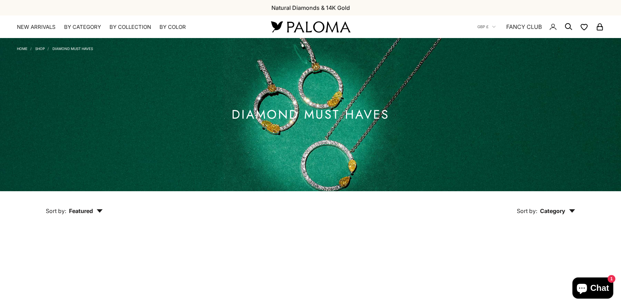 The image size is (621, 306). What do you see at coordinates (136, 27) in the screenshot?
I see `nav: Primary navigation` at bounding box center [136, 27].